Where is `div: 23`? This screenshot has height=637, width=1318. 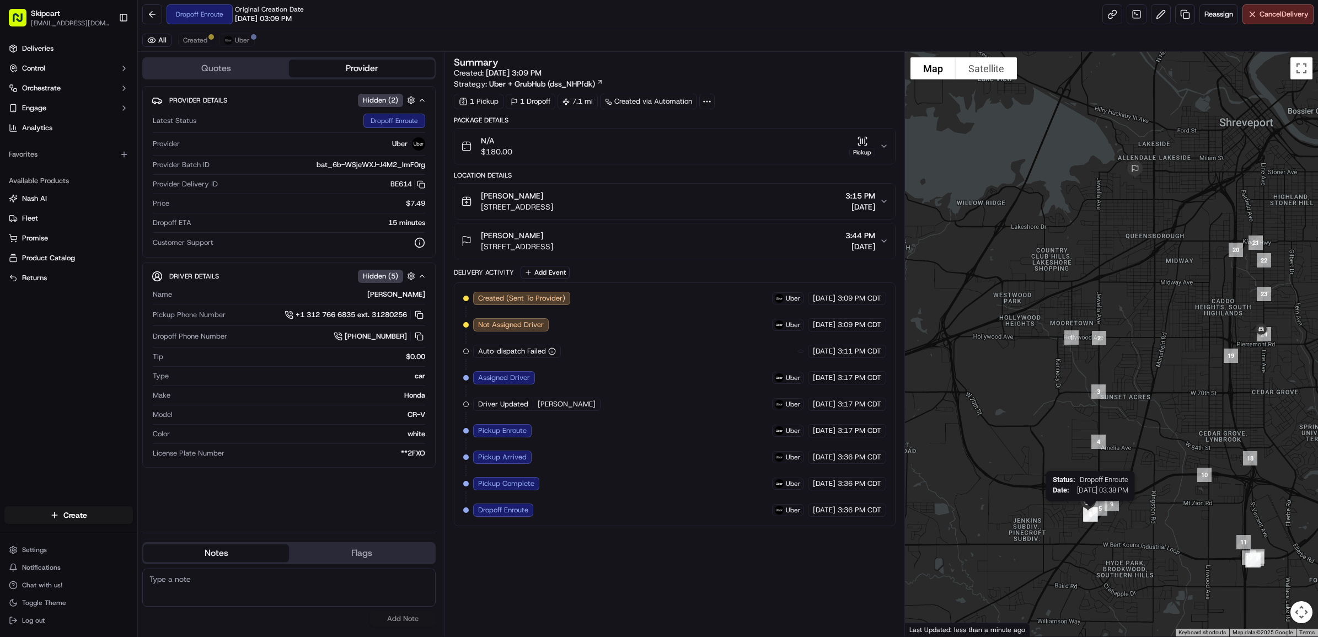
div: 23 is located at coordinates (1264, 294).